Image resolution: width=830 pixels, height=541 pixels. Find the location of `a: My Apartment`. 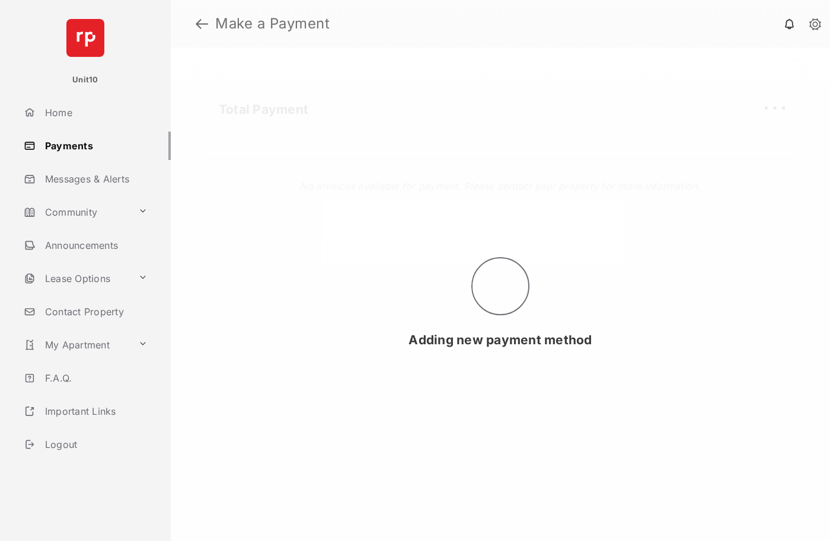

a: My Apartment is located at coordinates (76, 345).